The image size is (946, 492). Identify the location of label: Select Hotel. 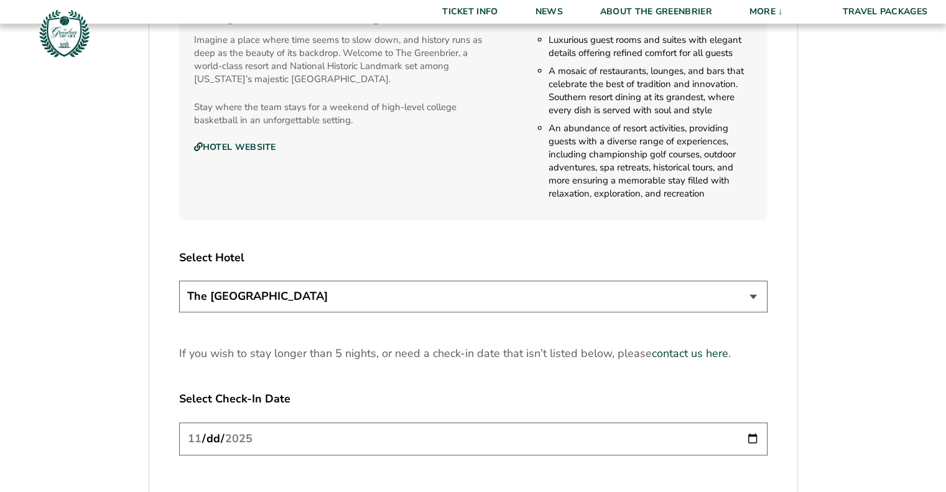
(473, 258).